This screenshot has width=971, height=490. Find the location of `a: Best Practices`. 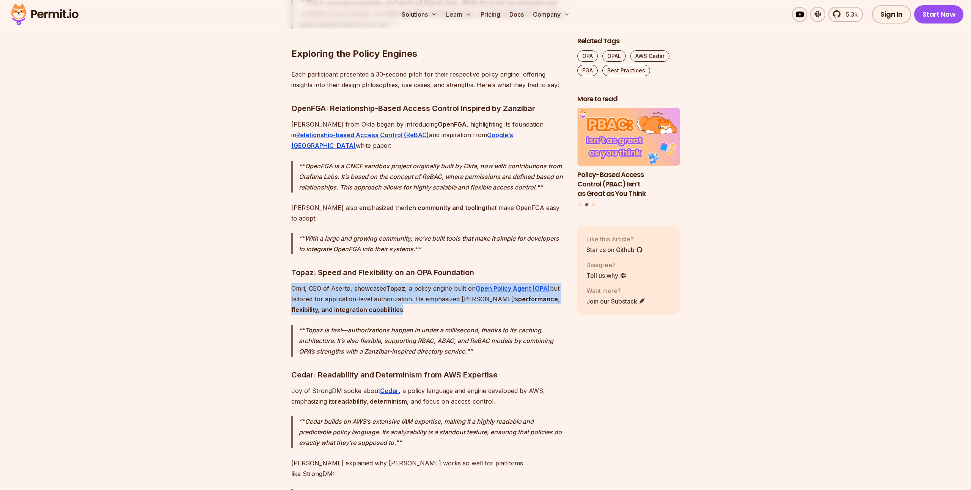

a: Best Practices is located at coordinates (626, 71).